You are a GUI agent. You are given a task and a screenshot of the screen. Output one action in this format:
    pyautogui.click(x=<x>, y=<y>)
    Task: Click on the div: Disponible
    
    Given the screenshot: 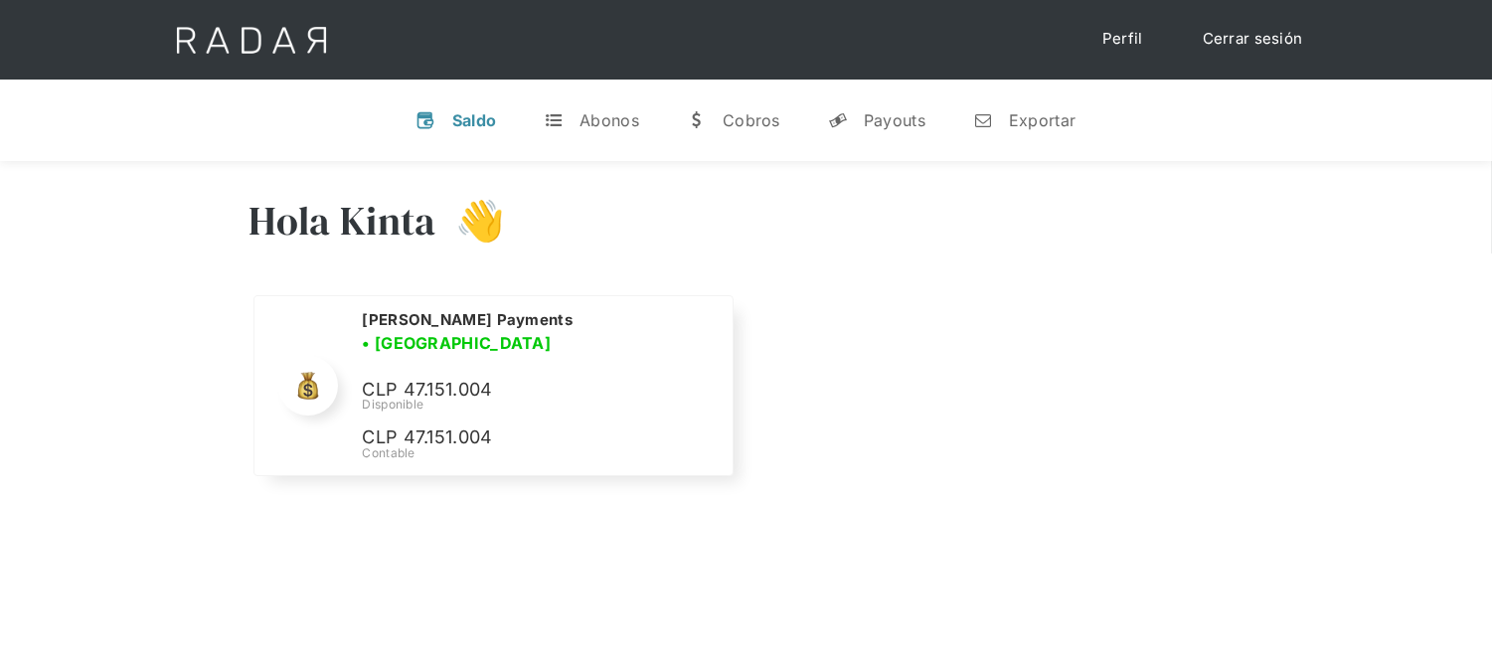 What is the action you would take?
    pyautogui.click(x=535, y=405)
    